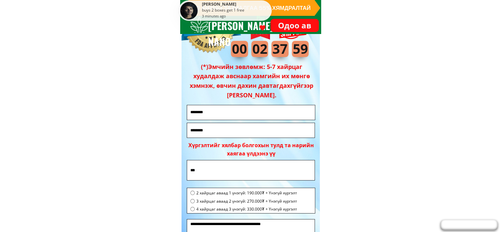 Image resolution: width=501 pixels, height=232 pixels. What do you see at coordinates (252, 81) in the screenshot?
I see `h3: (*)Эмчийн зөвлөмж: 5-7 хайрцаг худалдаж авснаар хамгийн их мөнгө хэмнэж, өвчин дахин давтагдахгүй...` at bounding box center [252, 81].